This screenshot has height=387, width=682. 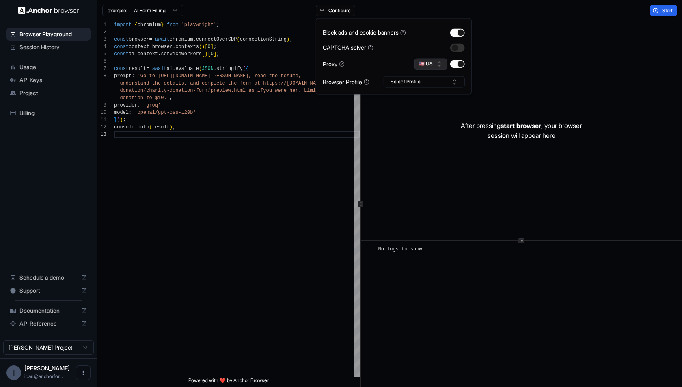 What do you see at coordinates (199, 25) in the screenshot?
I see `span: 'playwright'` at bounding box center [199, 25].